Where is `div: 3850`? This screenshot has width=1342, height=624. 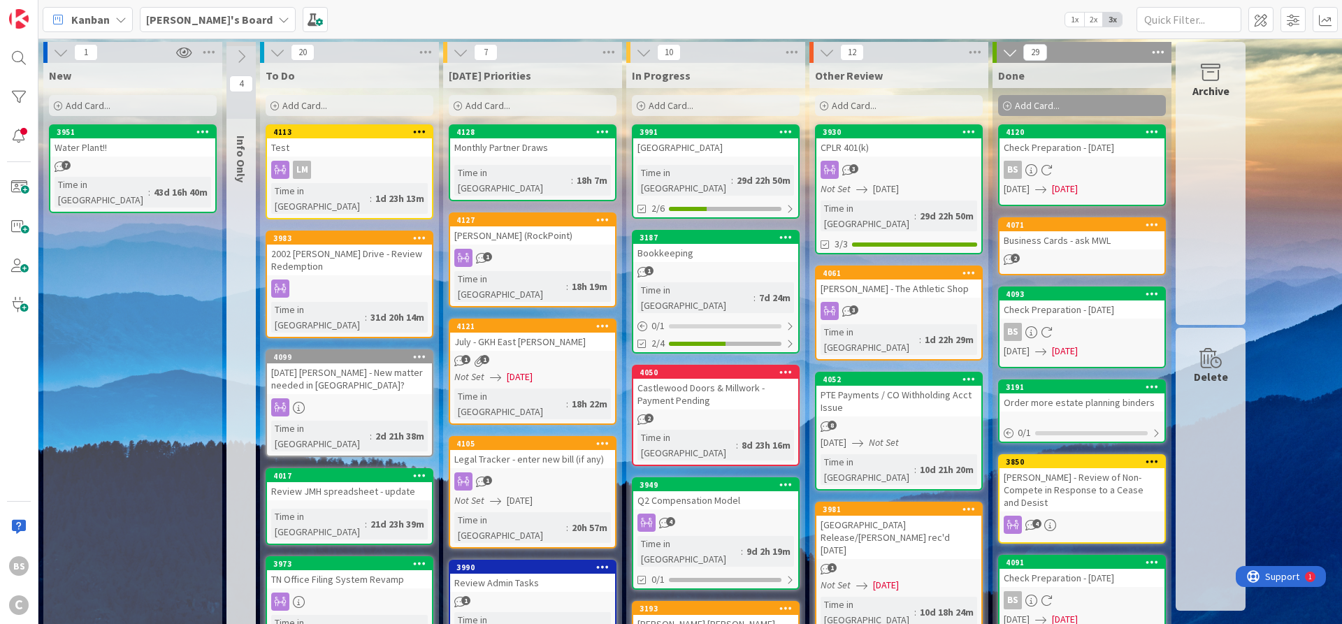 div: 3850 is located at coordinates (1082, 462).